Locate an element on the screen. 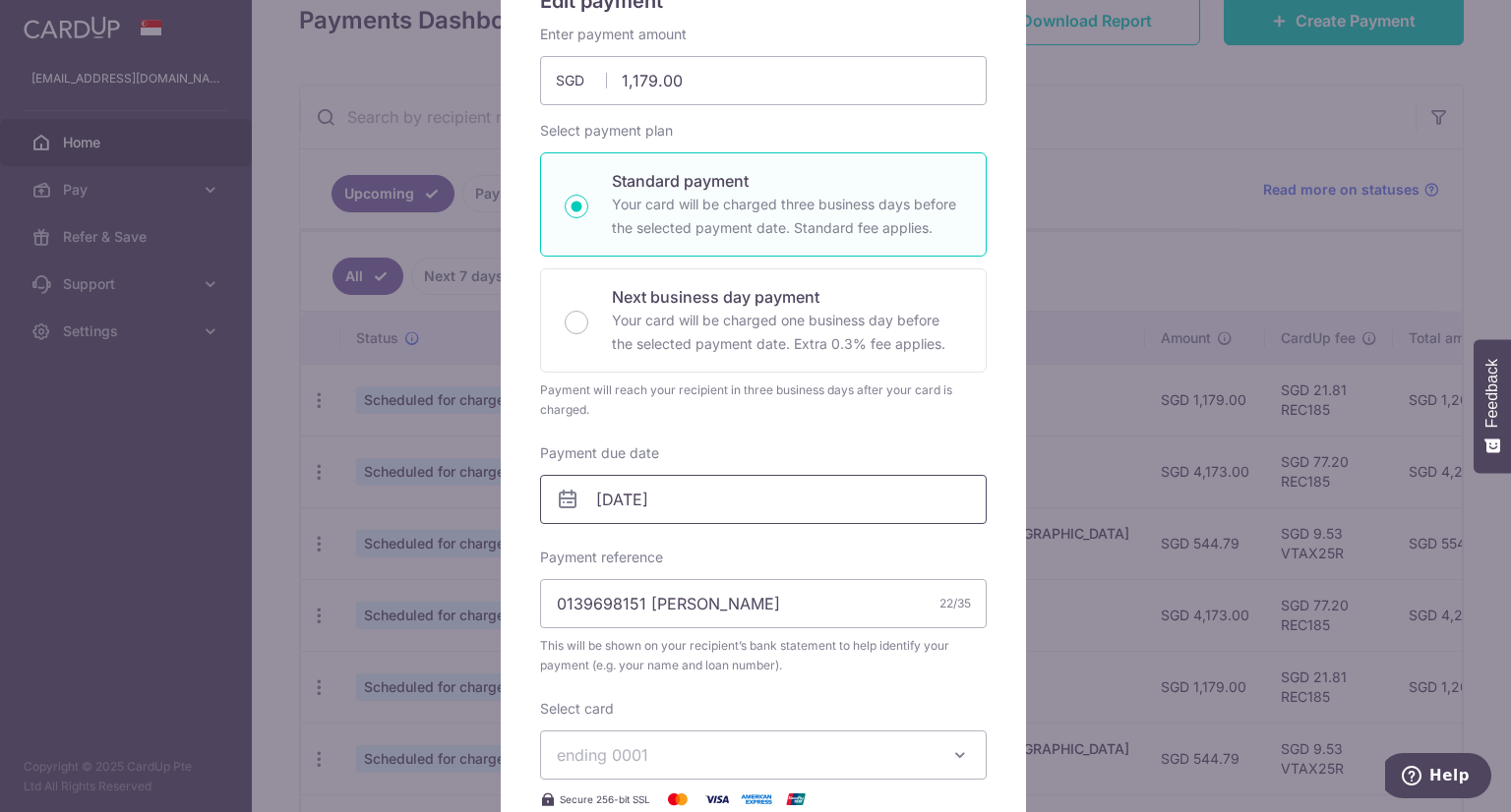 The width and height of the screenshot is (1511, 812). span: ending 0001 is located at coordinates (601, 755).